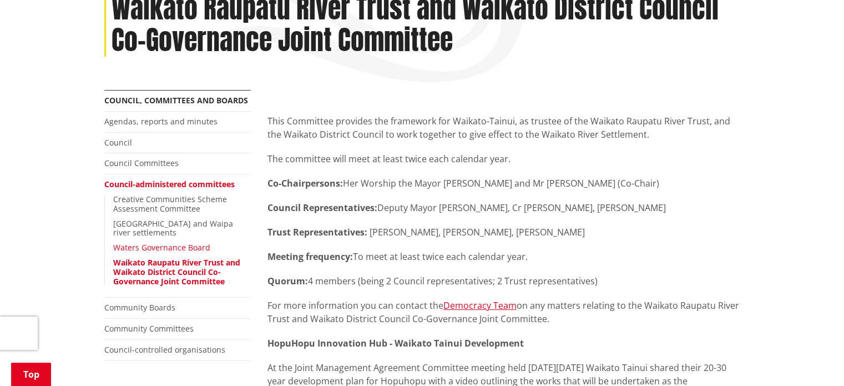 This screenshot has height=386, width=844. I want to click on a: Top, so click(31, 374).